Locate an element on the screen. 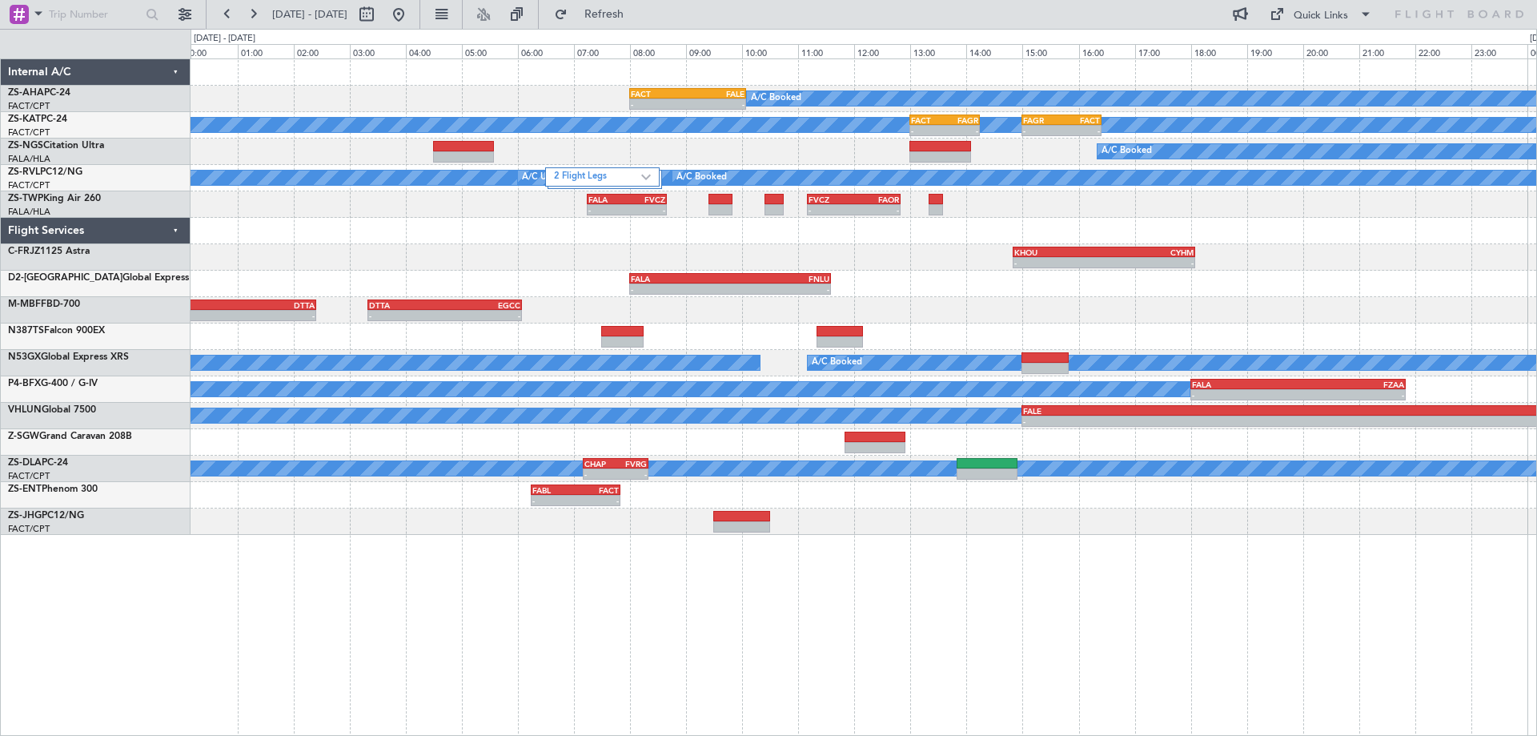 The image size is (1537, 736). a: VHLUNGlobal 7500 is located at coordinates (52, 410).